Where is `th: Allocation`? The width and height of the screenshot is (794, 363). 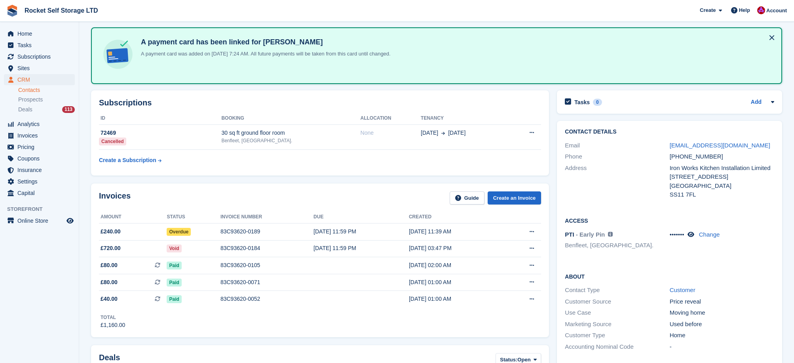
th: Allocation is located at coordinates (391, 118).